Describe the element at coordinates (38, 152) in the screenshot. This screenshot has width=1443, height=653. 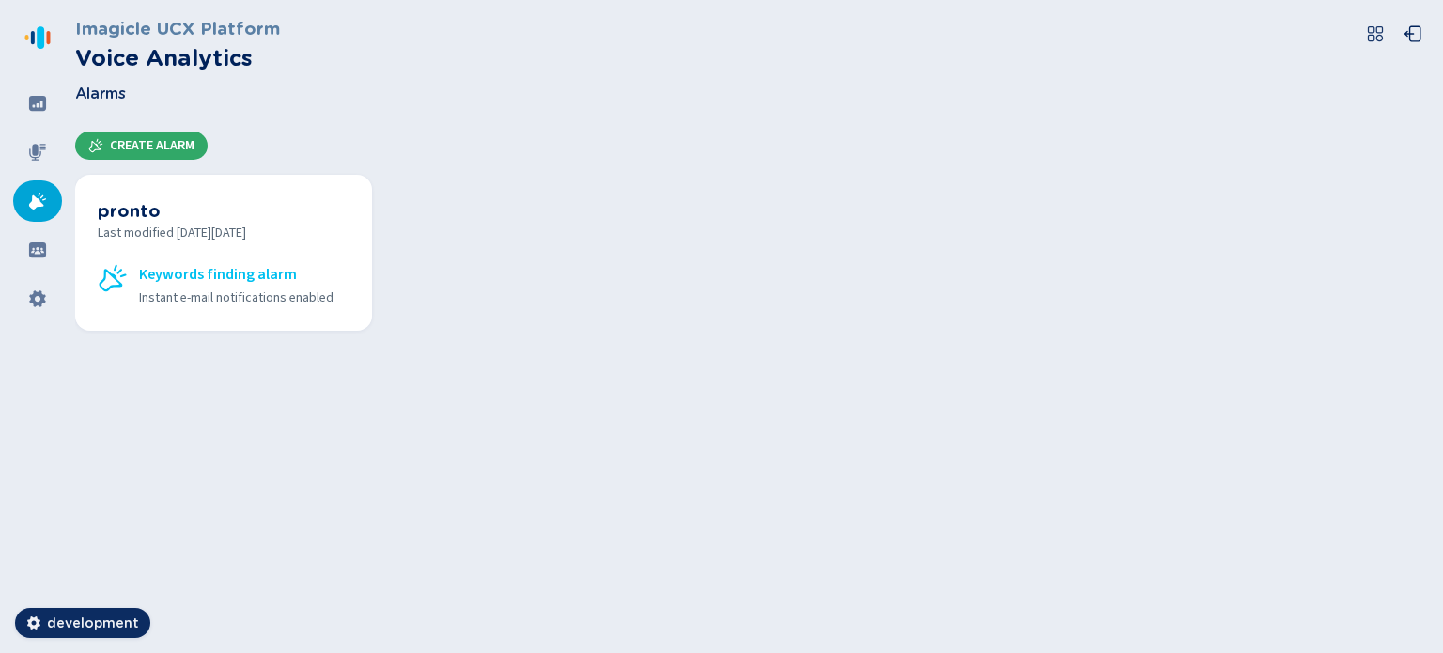
I see `svg: mic-fill` at that location.